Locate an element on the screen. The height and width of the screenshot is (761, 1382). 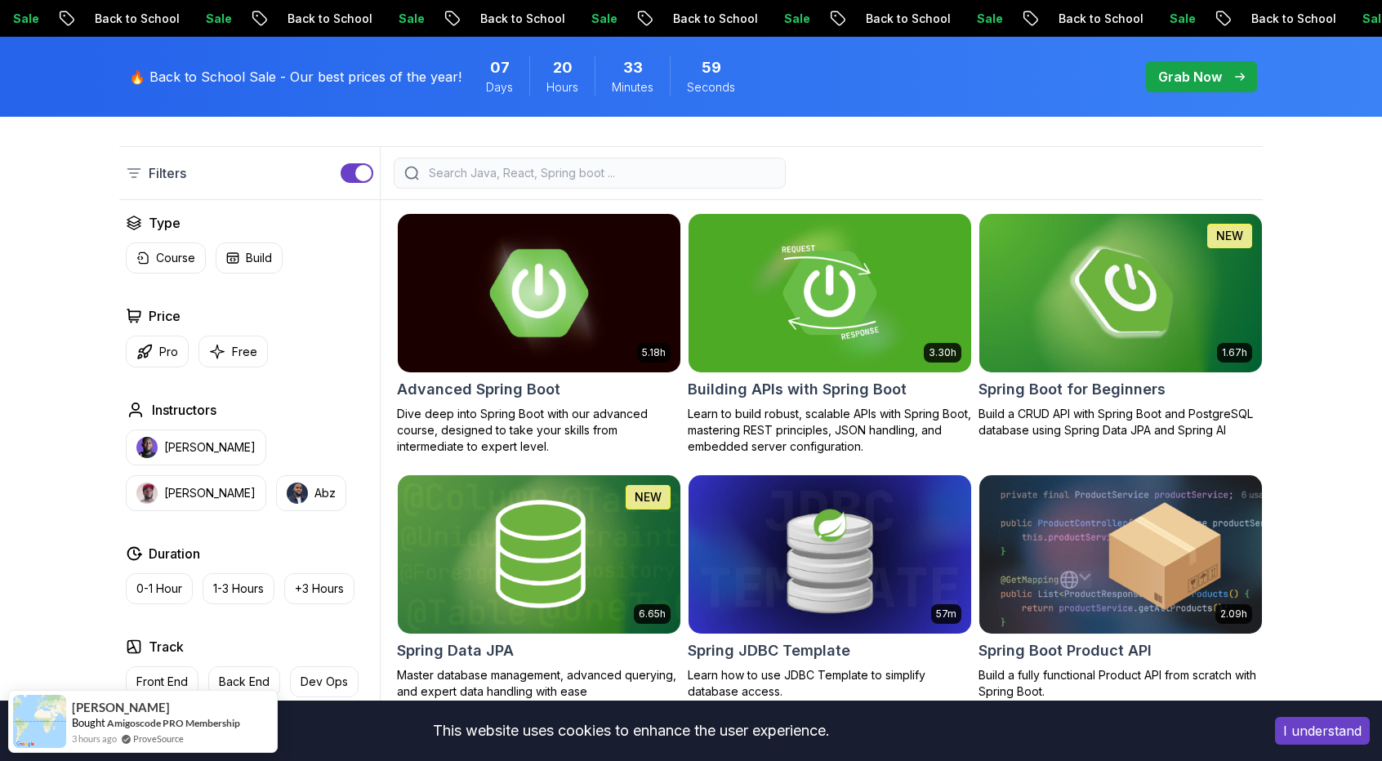
button: Pro is located at coordinates (157, 351).